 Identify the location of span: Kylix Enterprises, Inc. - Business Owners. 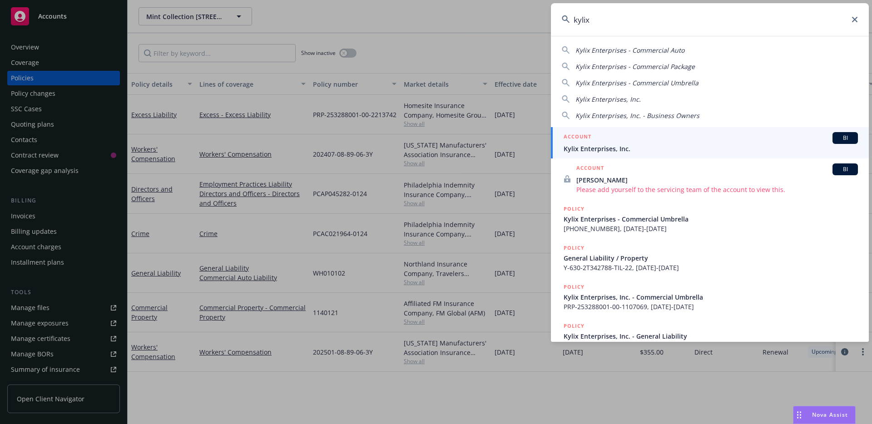
(637, 115).